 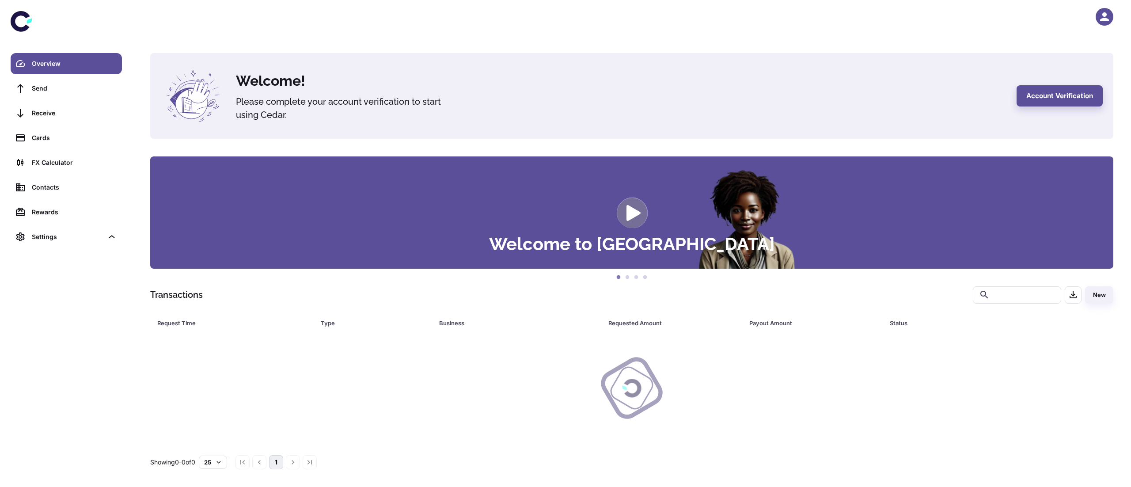 I want to click on button: 2, so click(x=627, y=277).